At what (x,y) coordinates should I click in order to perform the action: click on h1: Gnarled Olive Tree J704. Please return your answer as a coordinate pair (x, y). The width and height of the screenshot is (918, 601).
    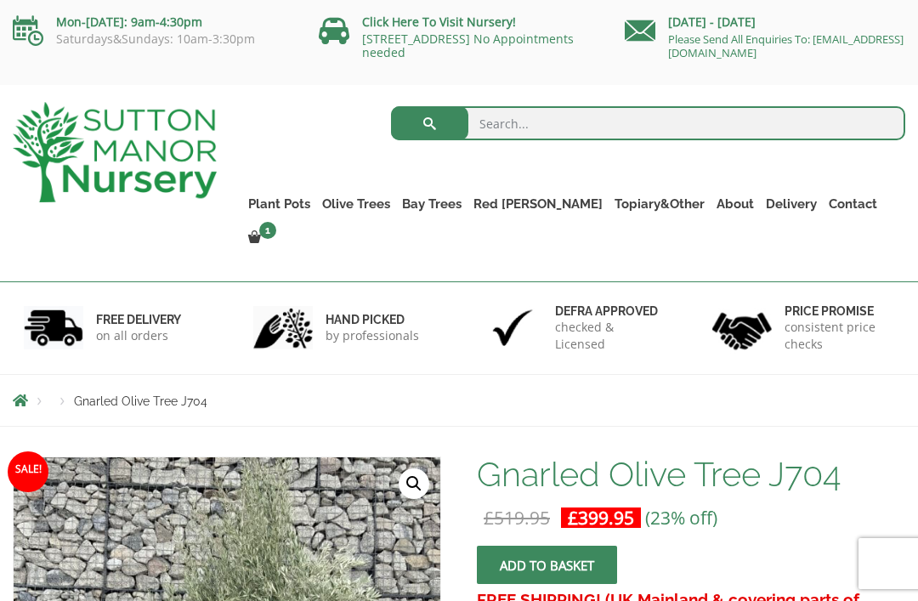
    Looking at the image, I should click on (691, 474).